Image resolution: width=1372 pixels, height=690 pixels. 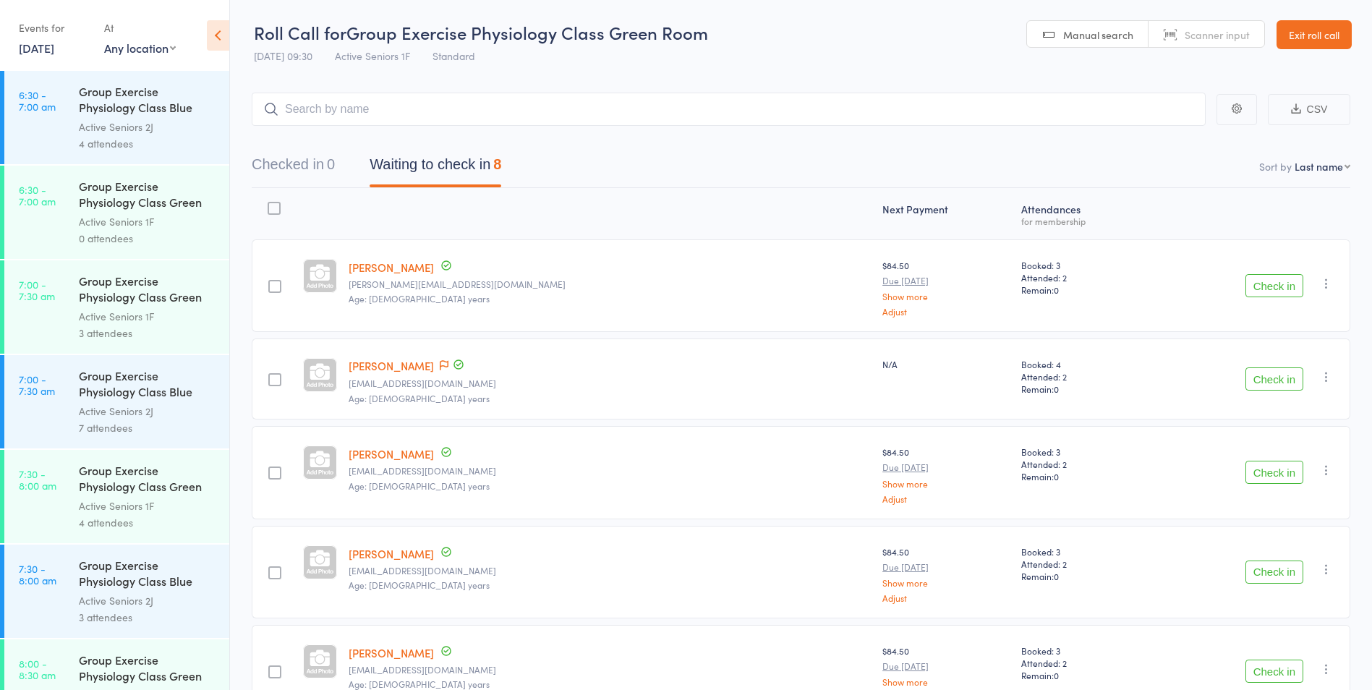 I want to click on a: 6:30 -7:00 amGroup Exercise Physiology Class Green RoomActive Seniors 1F0 attendees, so click(x=116, y=212).